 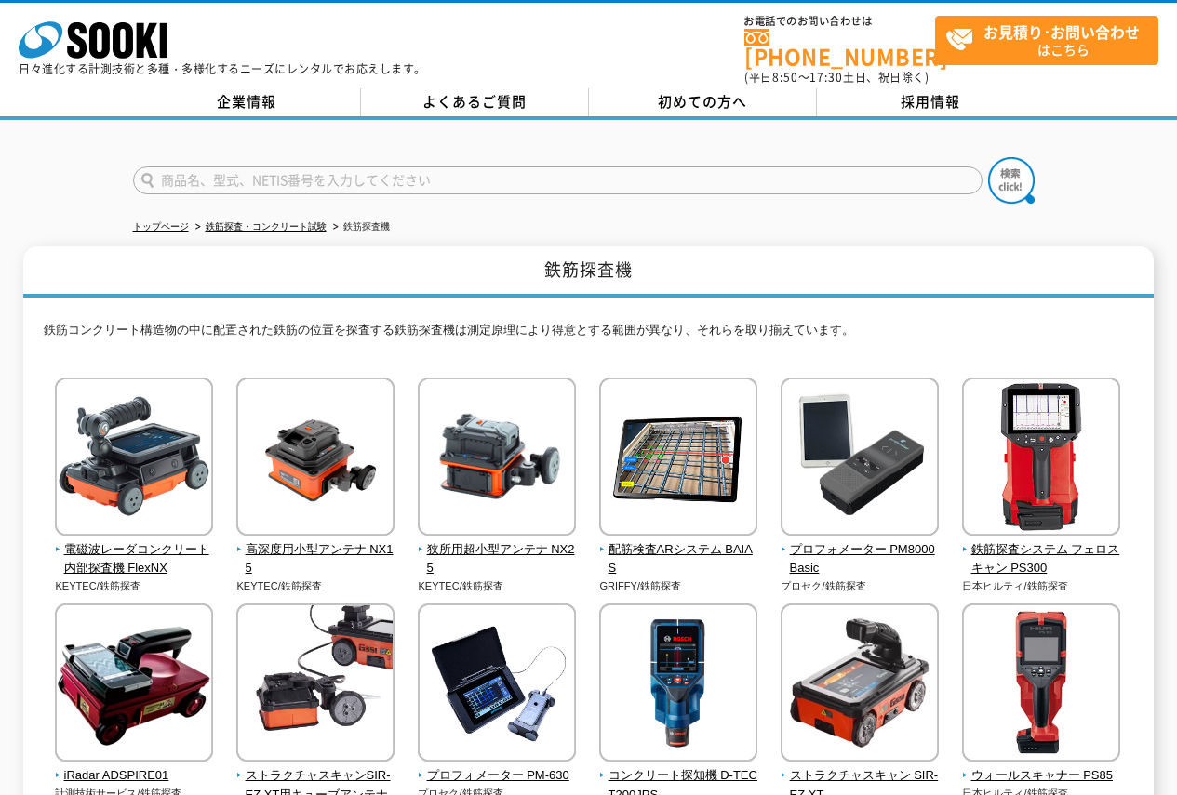 I want to click on a: 高深度用小型アンテナ NX15, so click(x=315, y=551).